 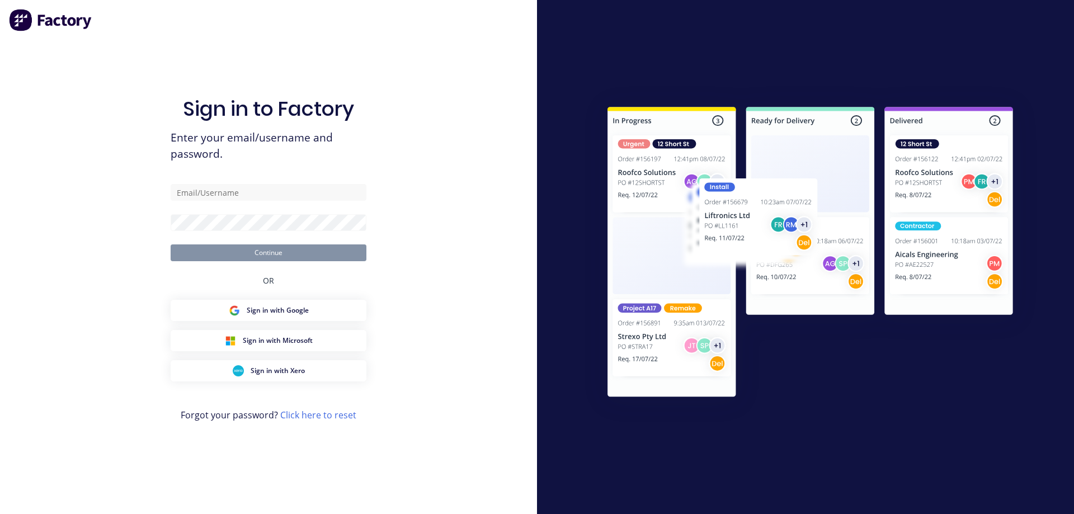 I want to click on span: Sign in with Xero, so click(x=277, y=371).